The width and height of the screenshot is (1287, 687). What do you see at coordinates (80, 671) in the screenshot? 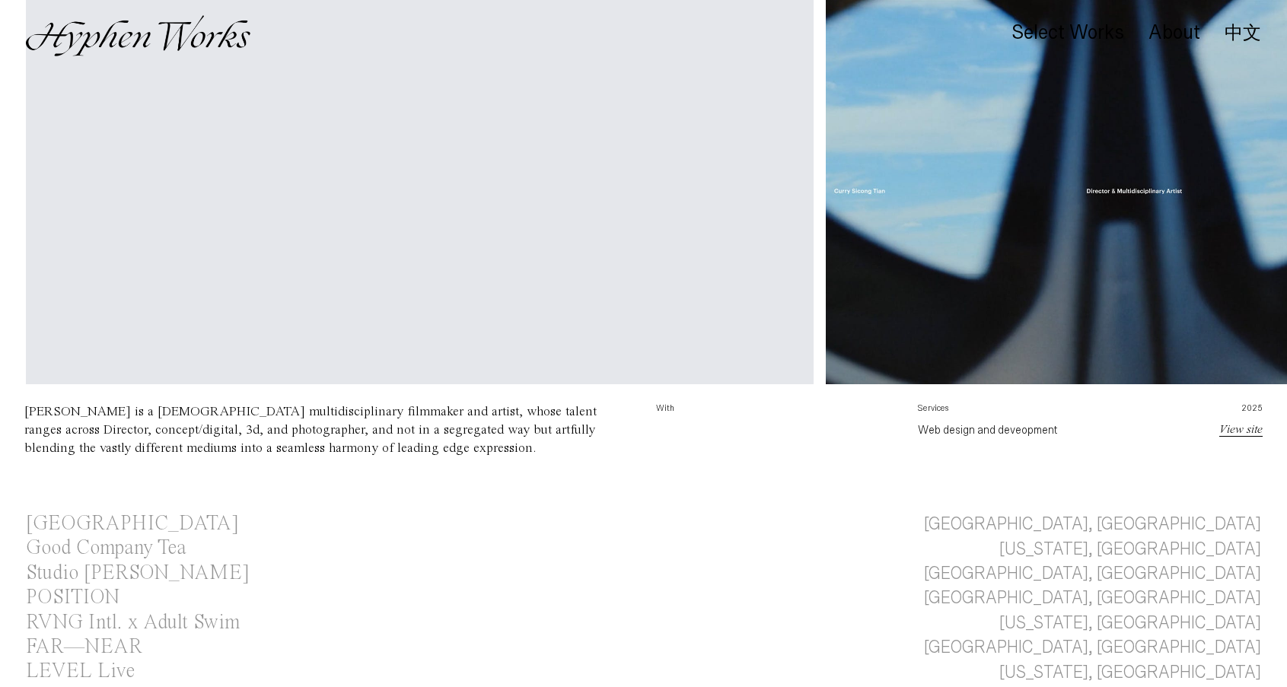
I see `div: LEVEL Live` at bounding box center [80, 671].